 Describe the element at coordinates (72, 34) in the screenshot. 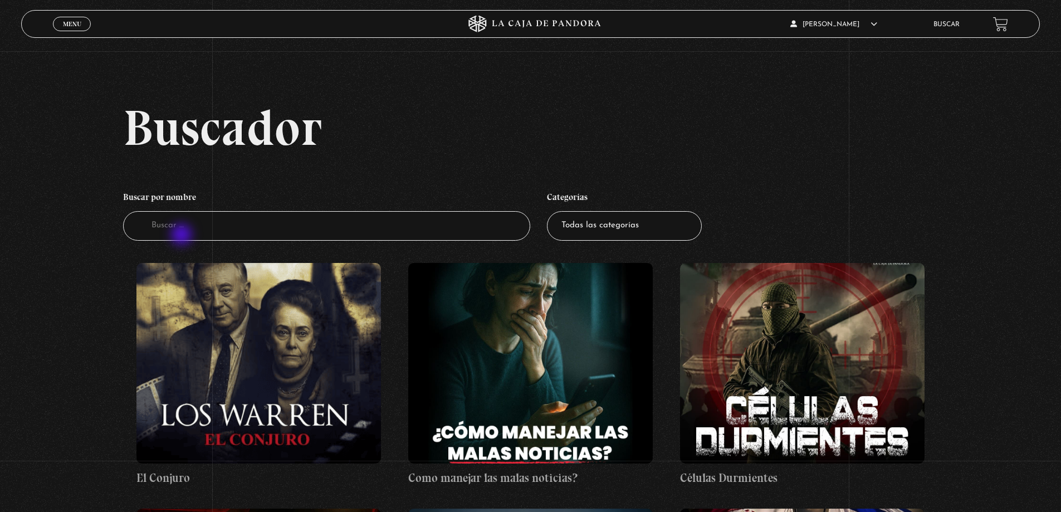

I see `span: Cerrar` at that location.